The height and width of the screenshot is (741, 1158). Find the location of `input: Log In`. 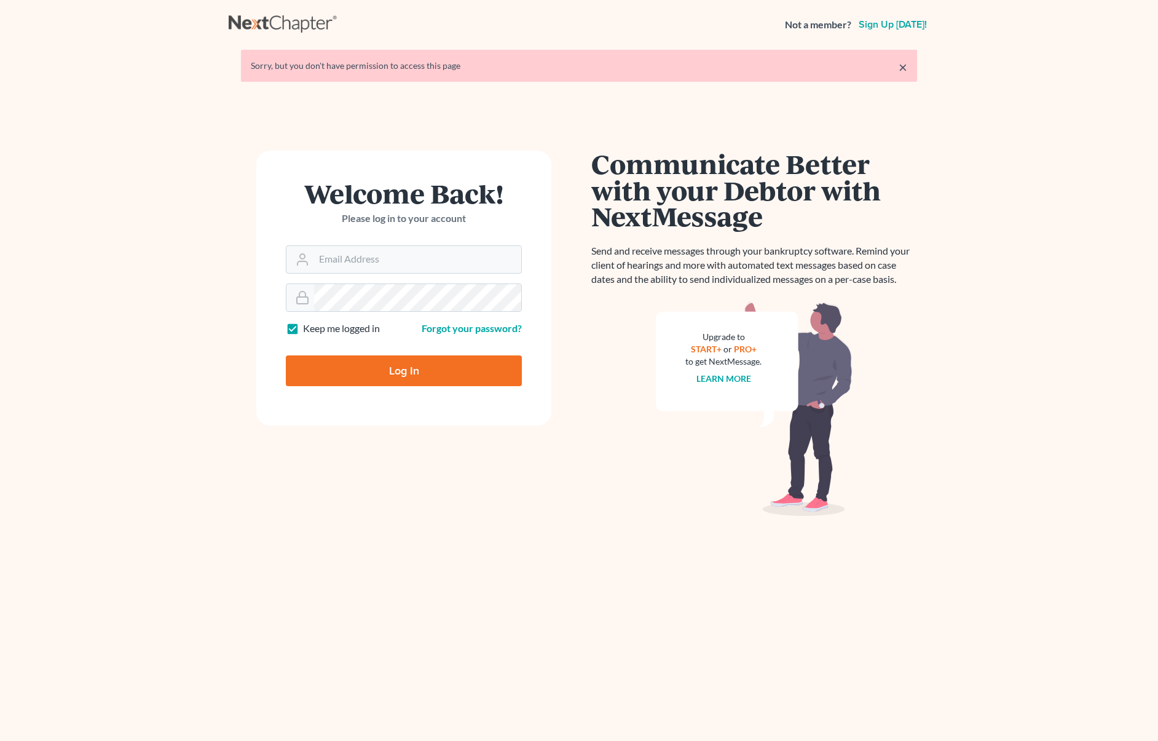

input: Log In is located at coordinates (404, 371).